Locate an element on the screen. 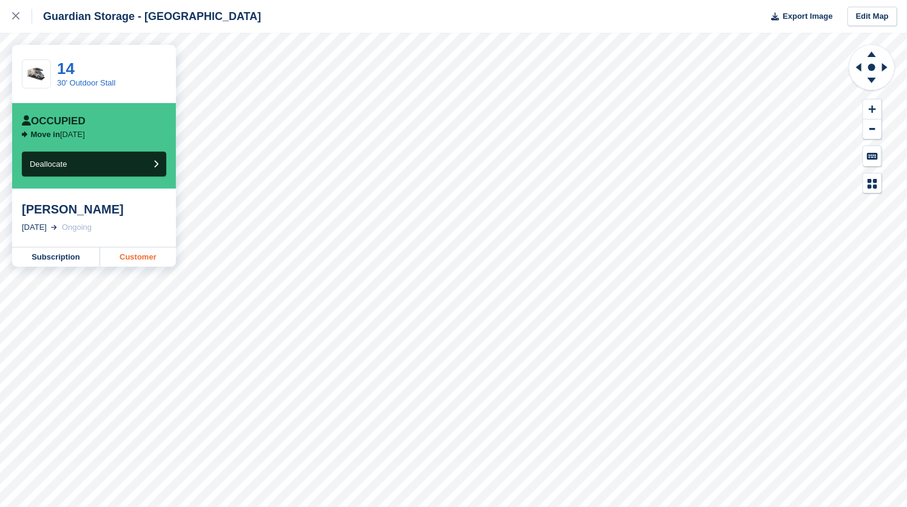 Image resolution: width=907 pixels, height=507 pixels. a: 30' Outdoor Stall is located at coordinates (86, 83).